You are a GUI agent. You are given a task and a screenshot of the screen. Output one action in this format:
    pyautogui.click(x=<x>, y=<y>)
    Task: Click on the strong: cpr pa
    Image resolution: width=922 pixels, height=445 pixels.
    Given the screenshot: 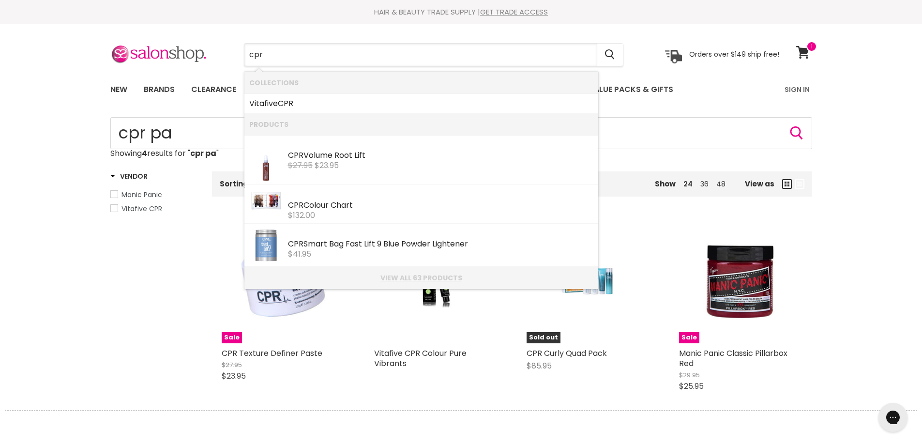 What is the action you would take?
    pyautogui.click(x=203, y=153)
    